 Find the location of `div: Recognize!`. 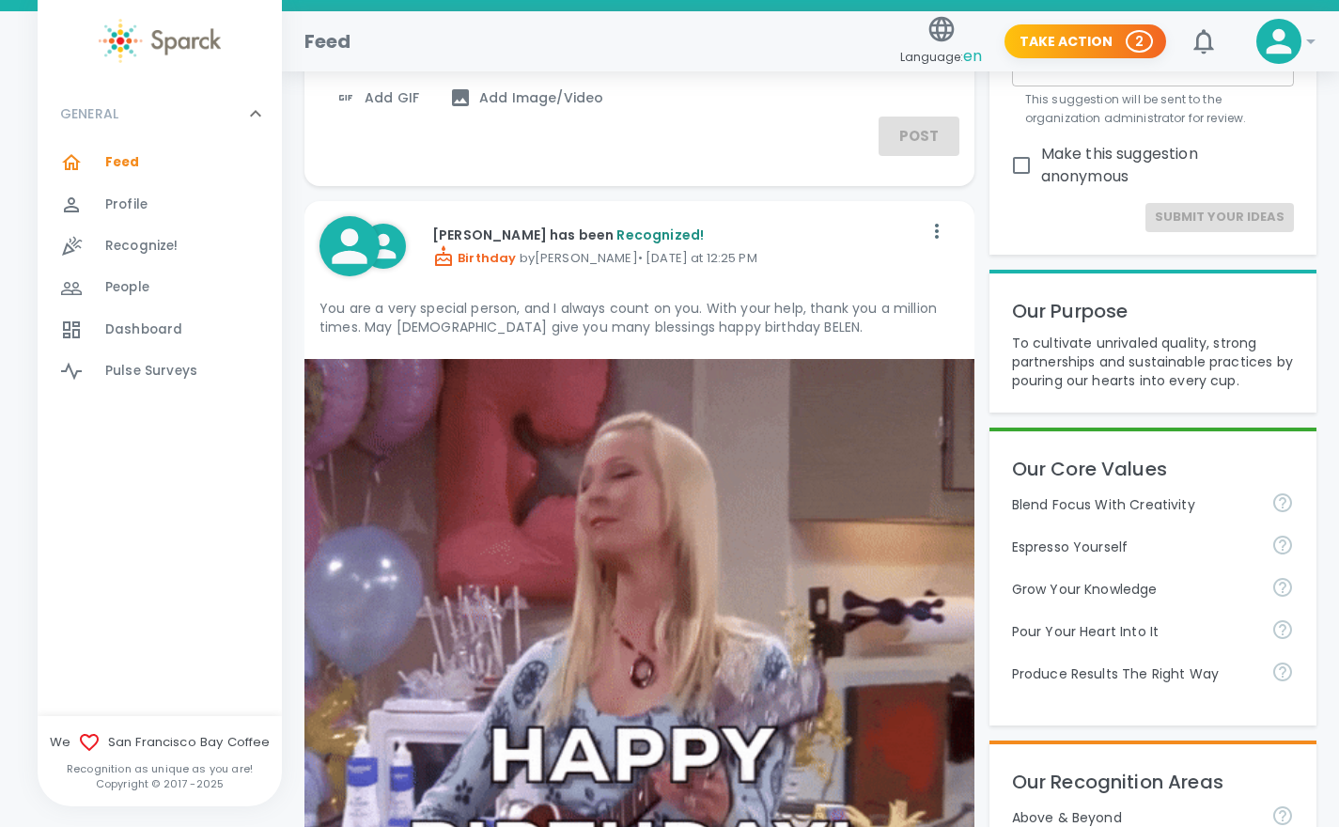

div: Recognize! is located at coordinates (160, 246).